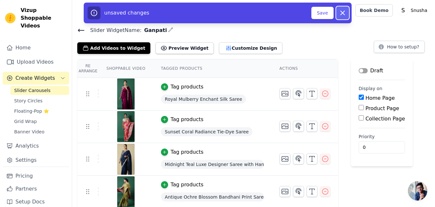 The height and width of the screenshot is (207, 435). Describe the element at coordinates (29, 131) in the screenshot. I see `span: Banner Video` at that location.